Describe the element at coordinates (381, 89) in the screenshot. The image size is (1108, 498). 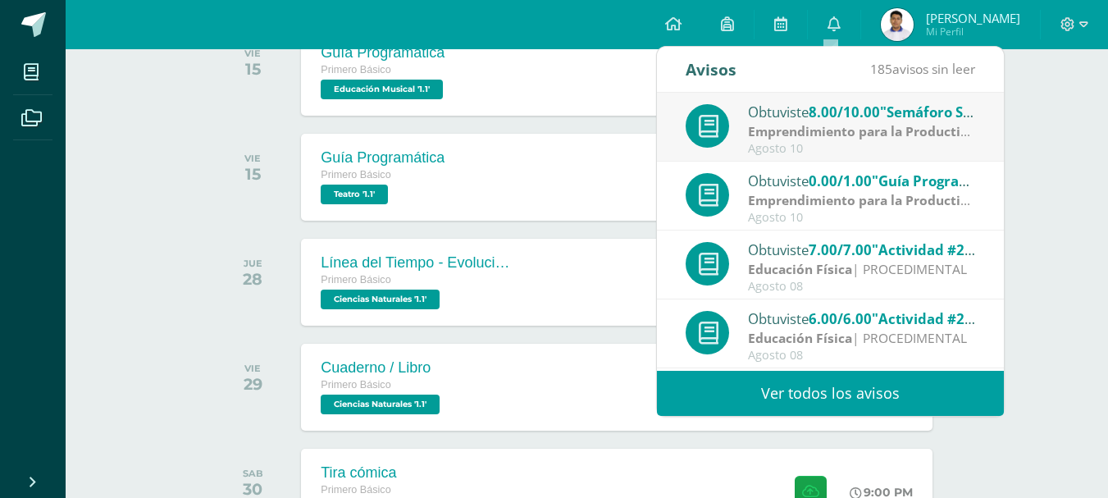
I see `span: Educación Musical '1.1'` at that location.